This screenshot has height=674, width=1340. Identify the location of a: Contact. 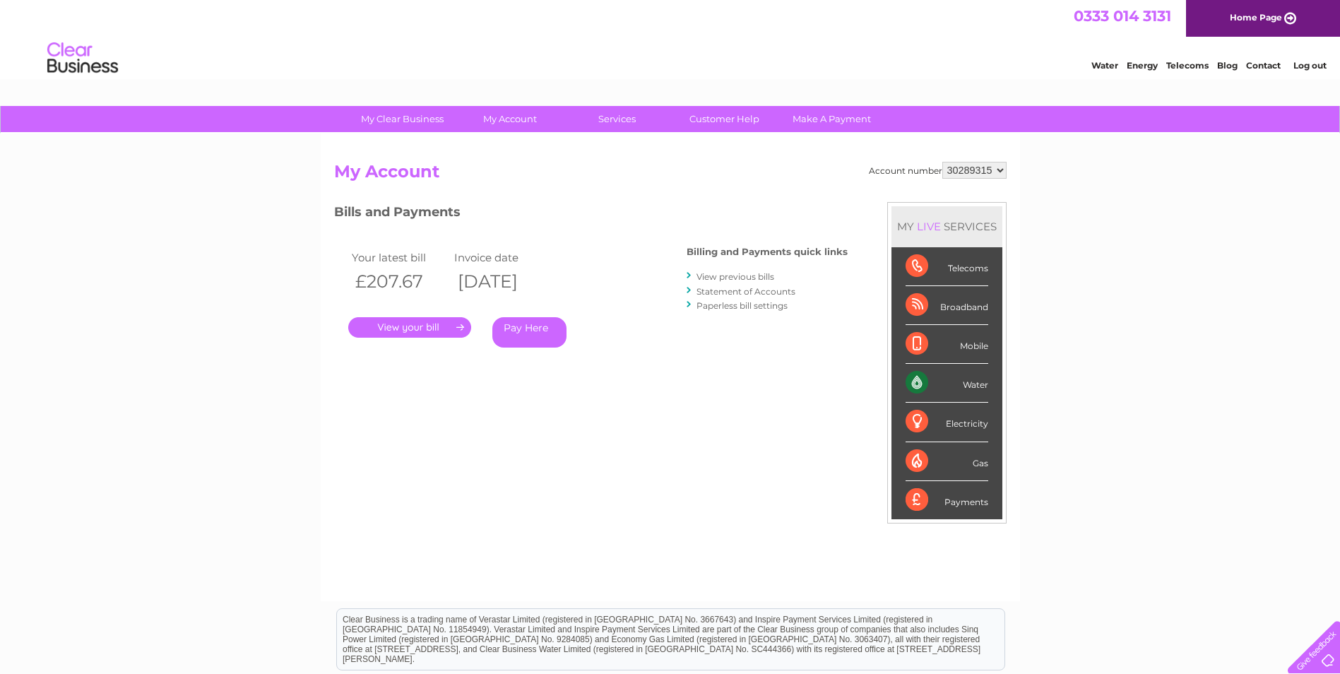
(1263, 65).